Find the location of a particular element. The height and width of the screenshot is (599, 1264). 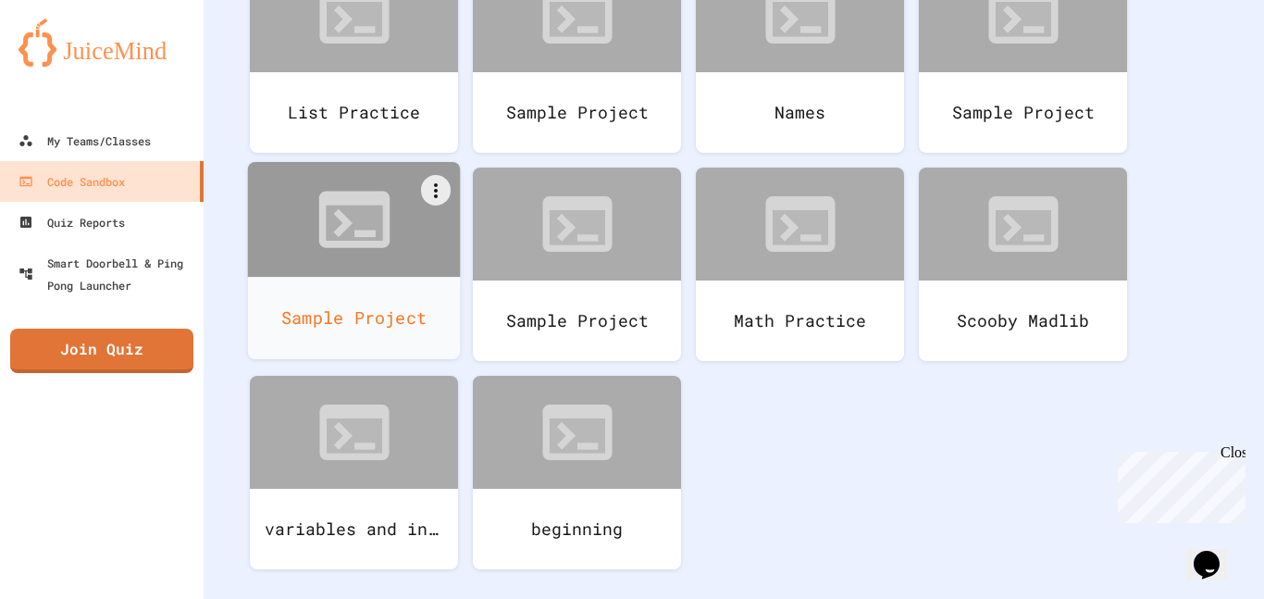

a: Math Practice is located at coordinates (799, 264).